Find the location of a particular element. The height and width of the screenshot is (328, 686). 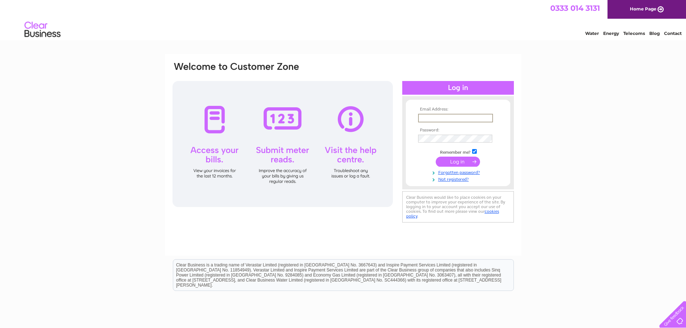

a: Not registered? is located at coordinates (459, 179).